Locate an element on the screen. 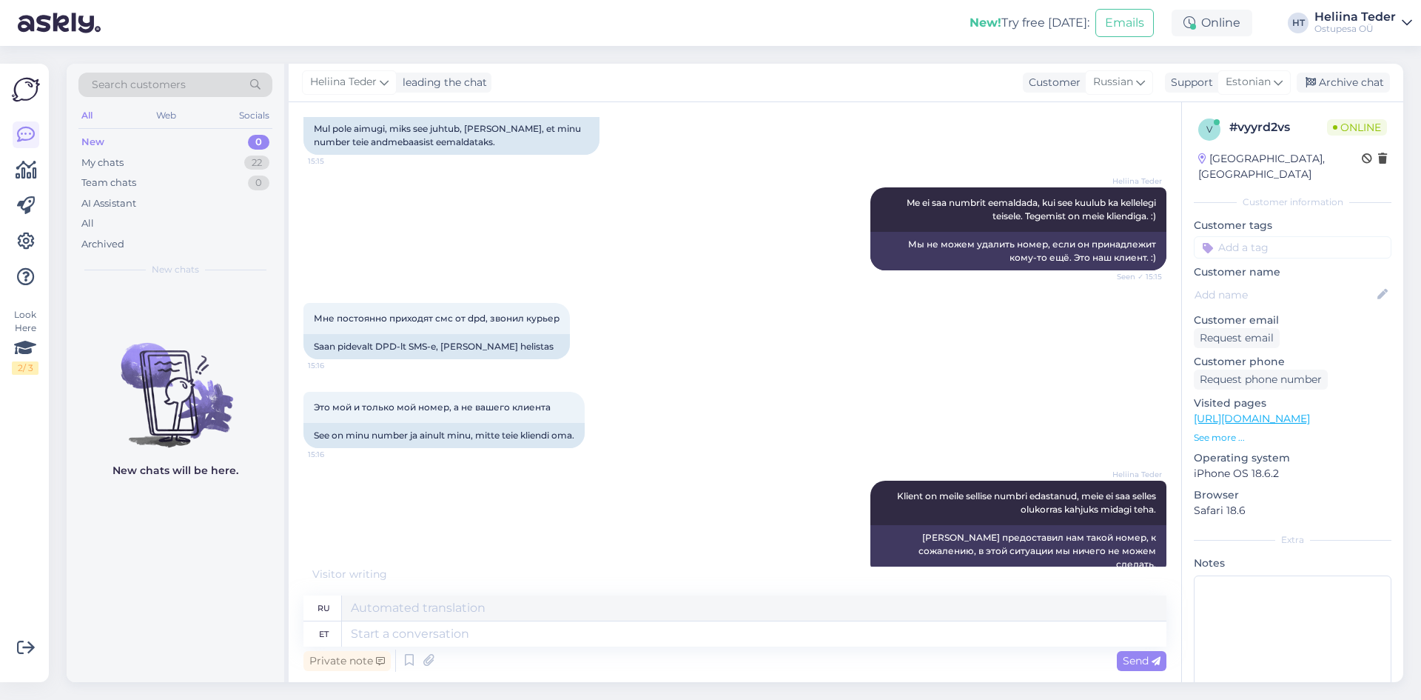 The width and height of the screenshot is (1421, 700). div: Request email is located at coordinates (1237, 338).